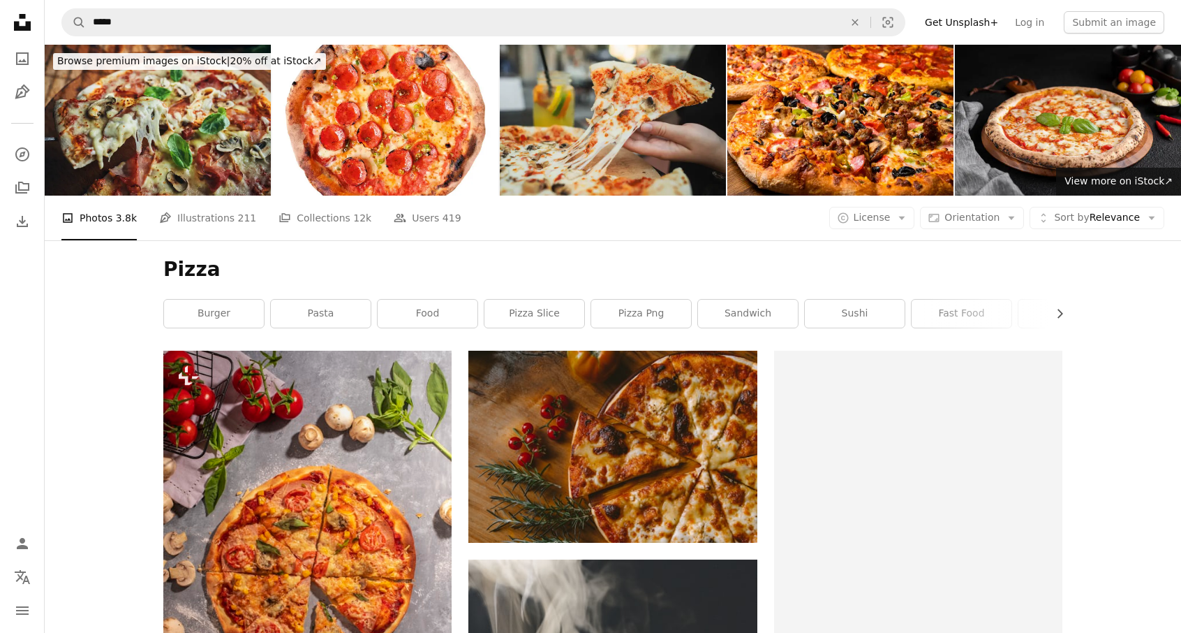 The height and width of the screenshot is (633, 1181). Describe the element at coordinates (207, 218) in the screenshot. I see `a: Illustrations 211` at that location.